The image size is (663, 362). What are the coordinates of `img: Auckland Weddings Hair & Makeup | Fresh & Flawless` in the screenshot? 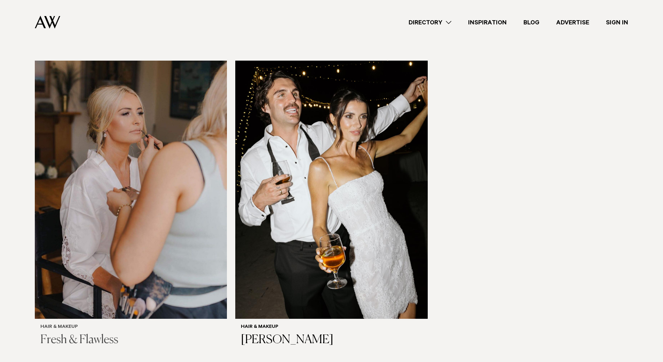 It's located at (131, 189).